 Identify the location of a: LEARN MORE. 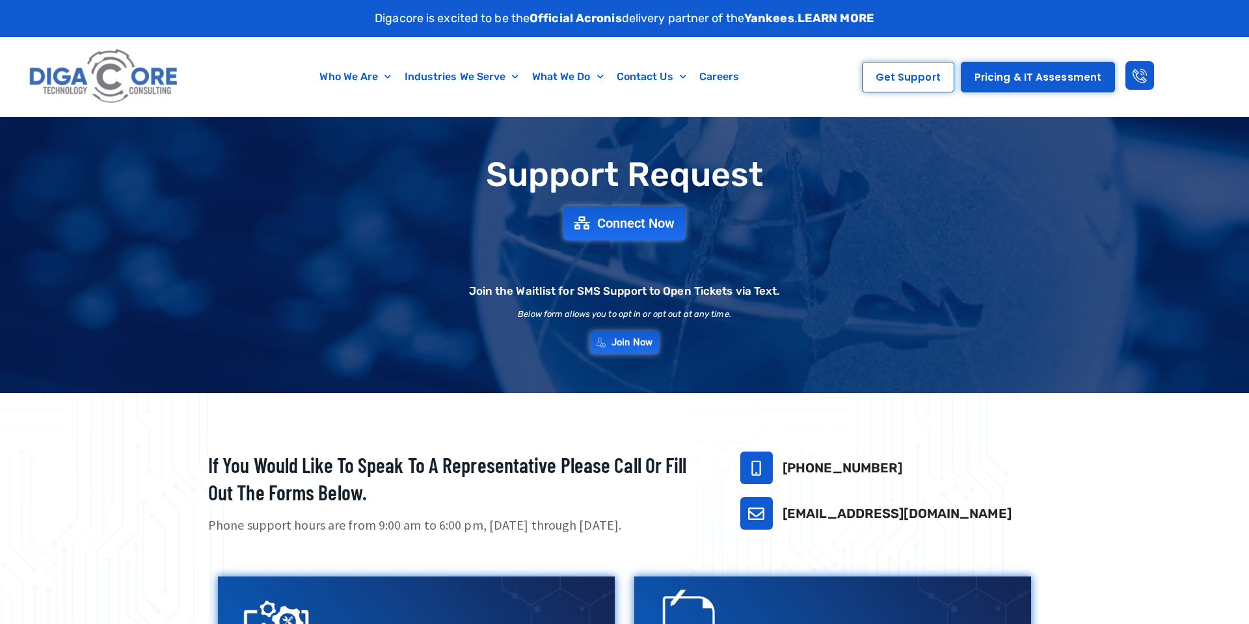
(836, 18).